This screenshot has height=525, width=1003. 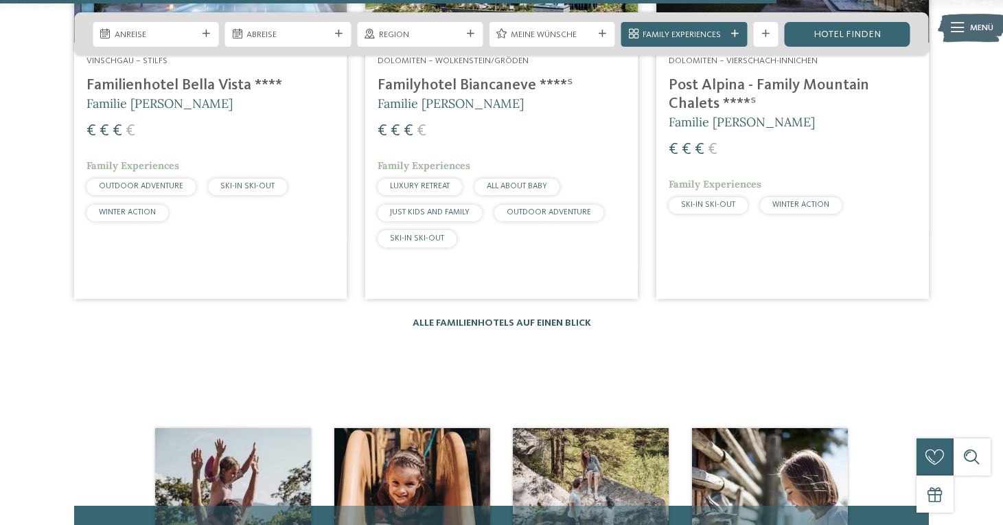 I want to click on span: Dolomiten – Wolkenstein/Gröden, so click(x=453, y=60).